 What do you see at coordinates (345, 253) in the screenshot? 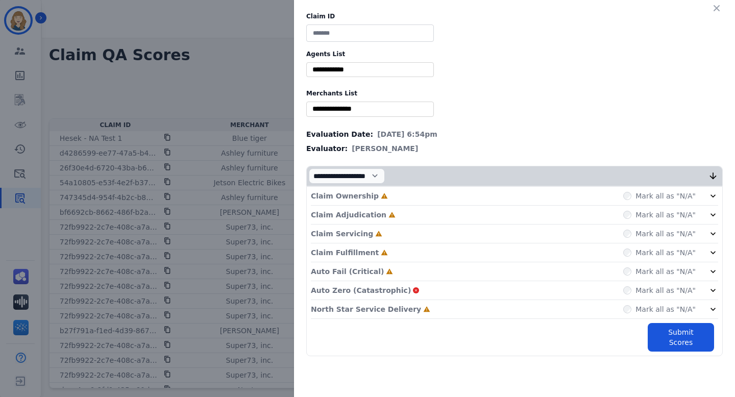
I see `p: Claim Fulfillment` at bounding box center [345, 253].